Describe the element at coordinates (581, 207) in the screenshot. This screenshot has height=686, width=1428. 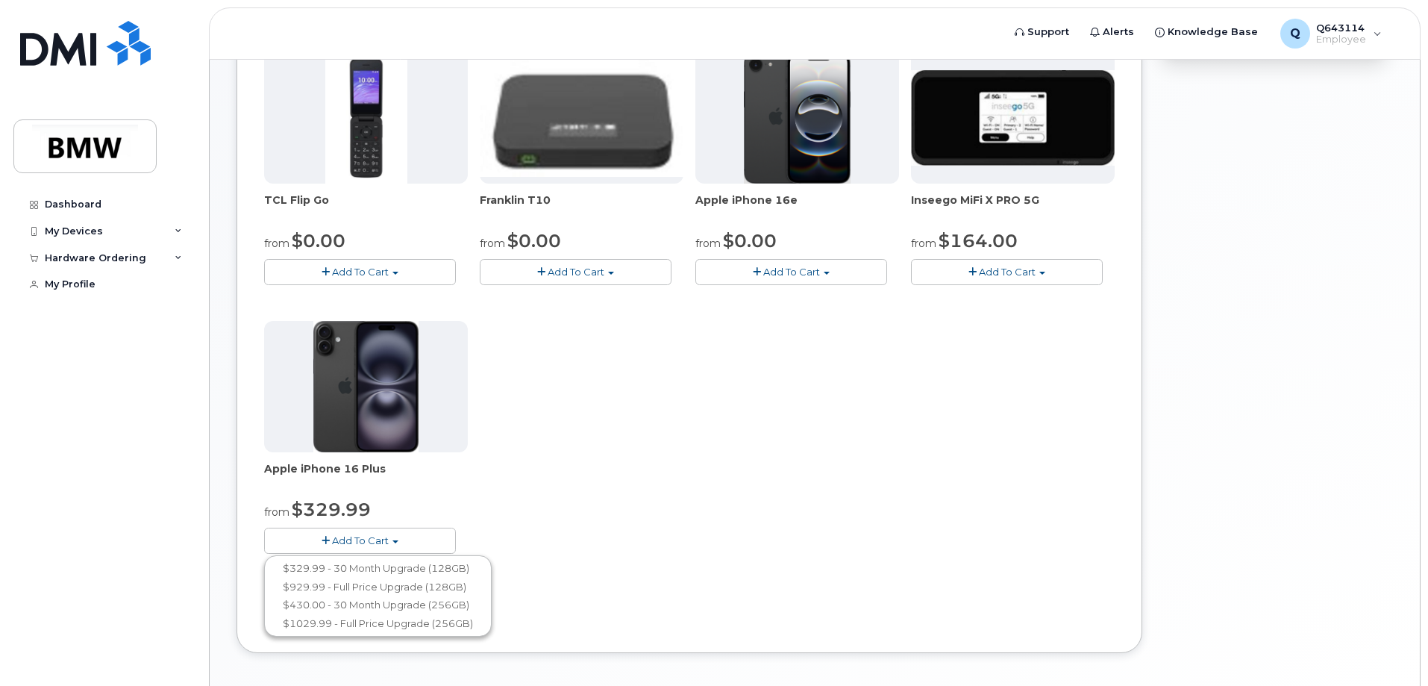
I see `div: Franklin T10` at that location.